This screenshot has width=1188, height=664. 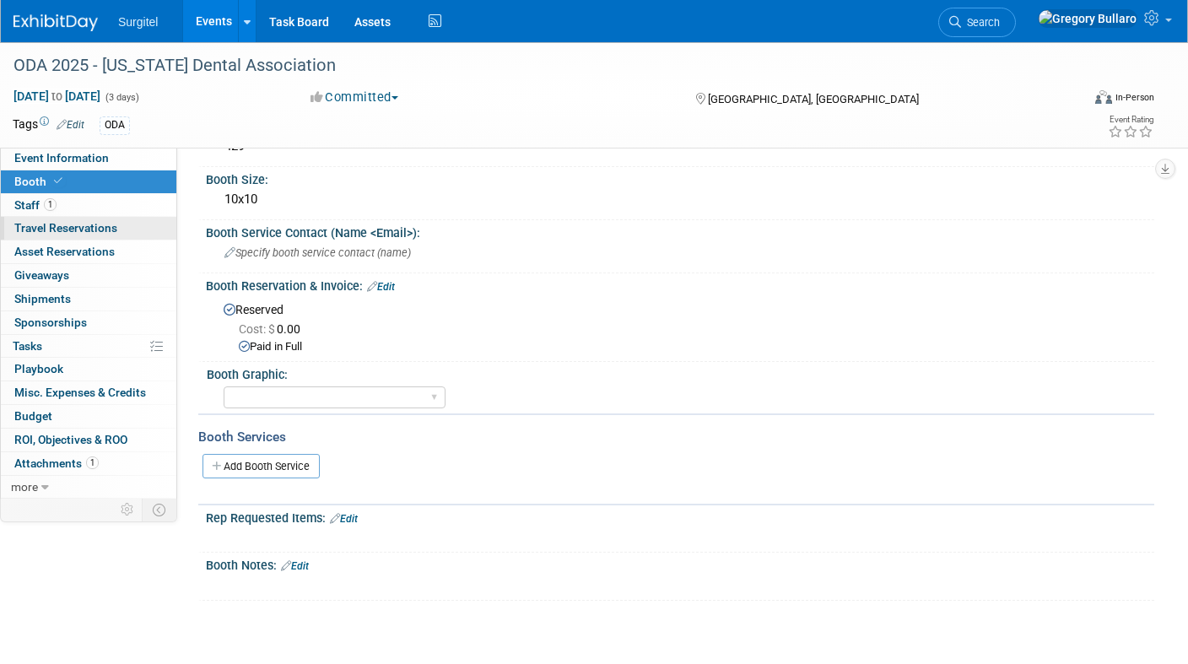 What do you see at coordinates (39, 369) in the screenshot?
I see `span: Playbook` at bounding box center [39, 369].